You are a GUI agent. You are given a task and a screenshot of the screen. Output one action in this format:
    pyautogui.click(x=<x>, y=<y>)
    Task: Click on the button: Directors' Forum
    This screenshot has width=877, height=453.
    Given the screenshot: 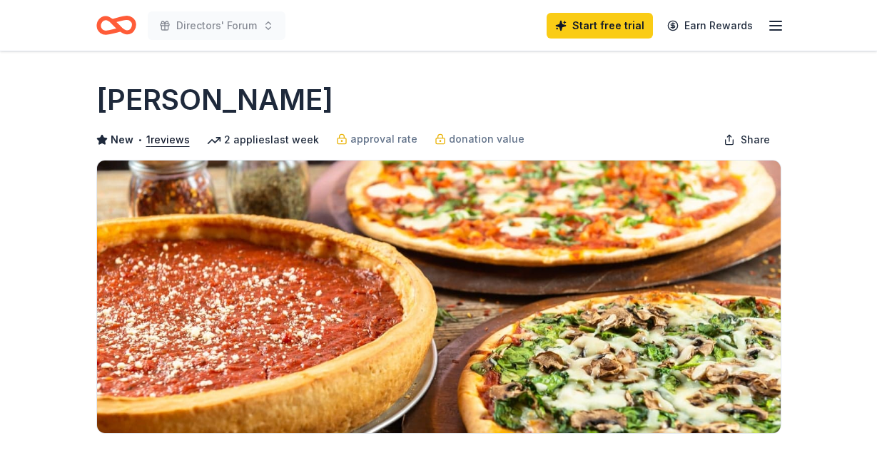 What is the action you would take?
    pyautogui.click(x=216, y=26)
    